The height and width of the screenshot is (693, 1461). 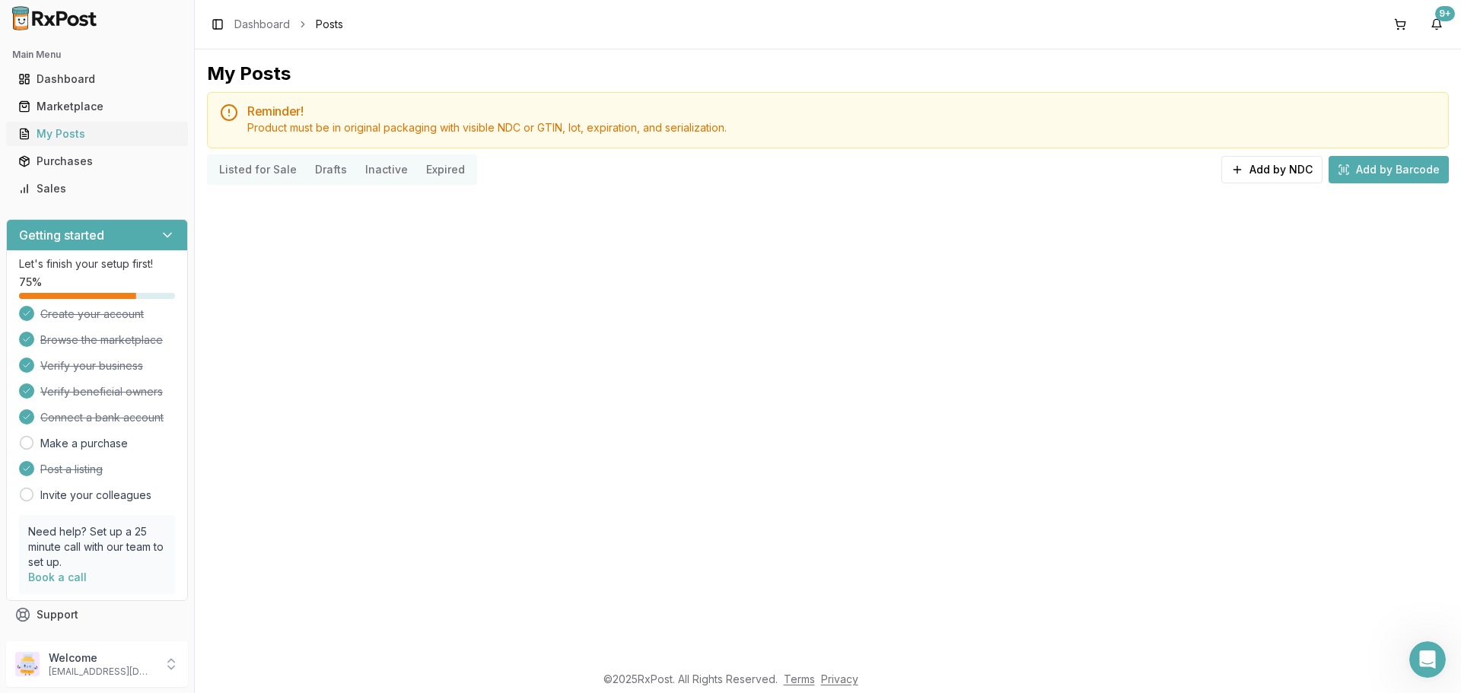 What do you see at coordinates (799, 679) in the screenshot?
I see `a: Terms` at bounding box center [799, 679].